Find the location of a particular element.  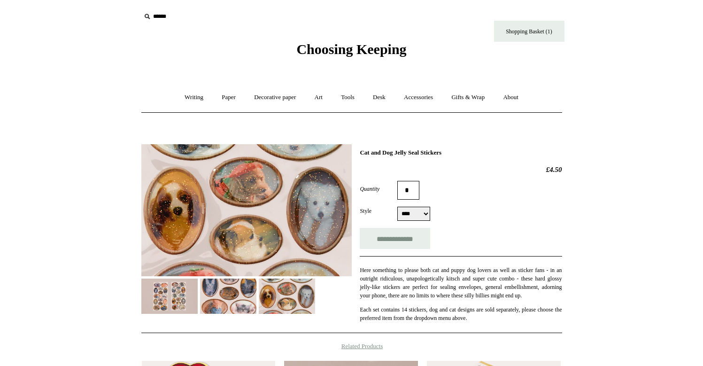

p: Here something to please both cat and puppy dog lovers as well as sticker fans - in an outright r... is located at coordinates (461, 283).